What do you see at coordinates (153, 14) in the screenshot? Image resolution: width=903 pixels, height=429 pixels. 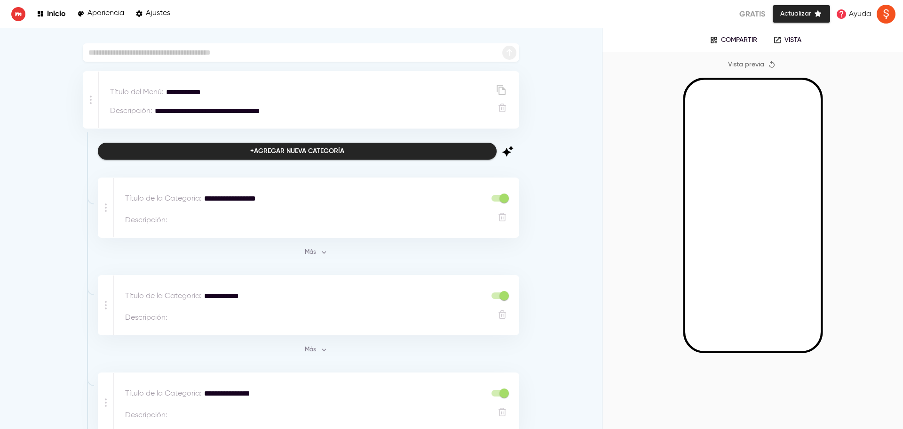 I see `a: Ajustes` at bounding box center [153, 14].